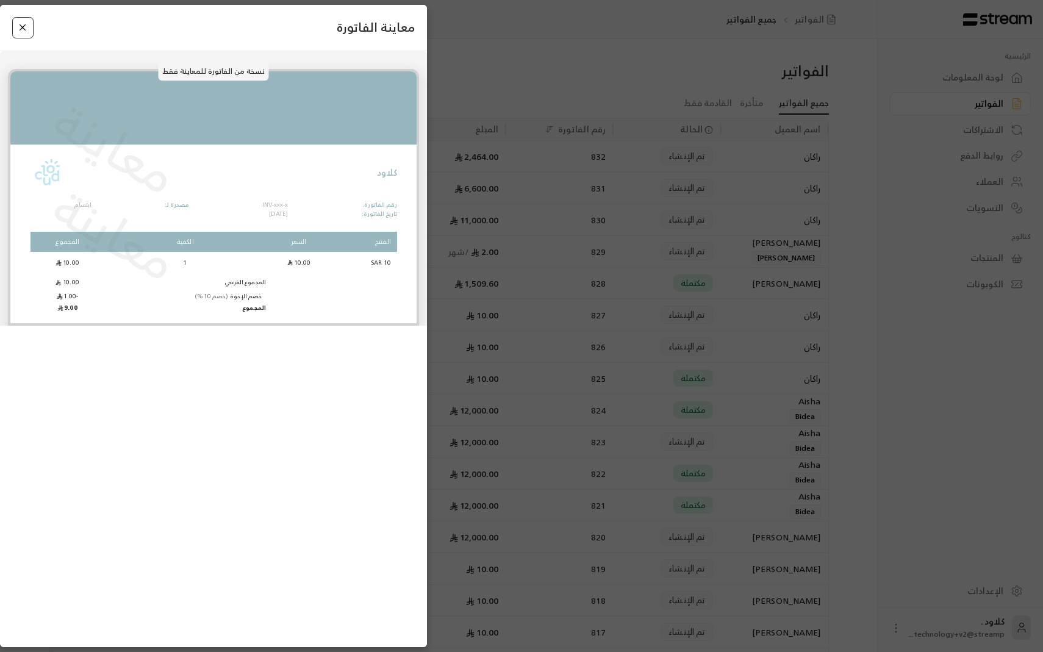 The image size is (1043, 652). What do you see at coordinates (214, 108) in the screenshot?
I see `img: 000_ecvjs.png` at bounding box center [214, 108].